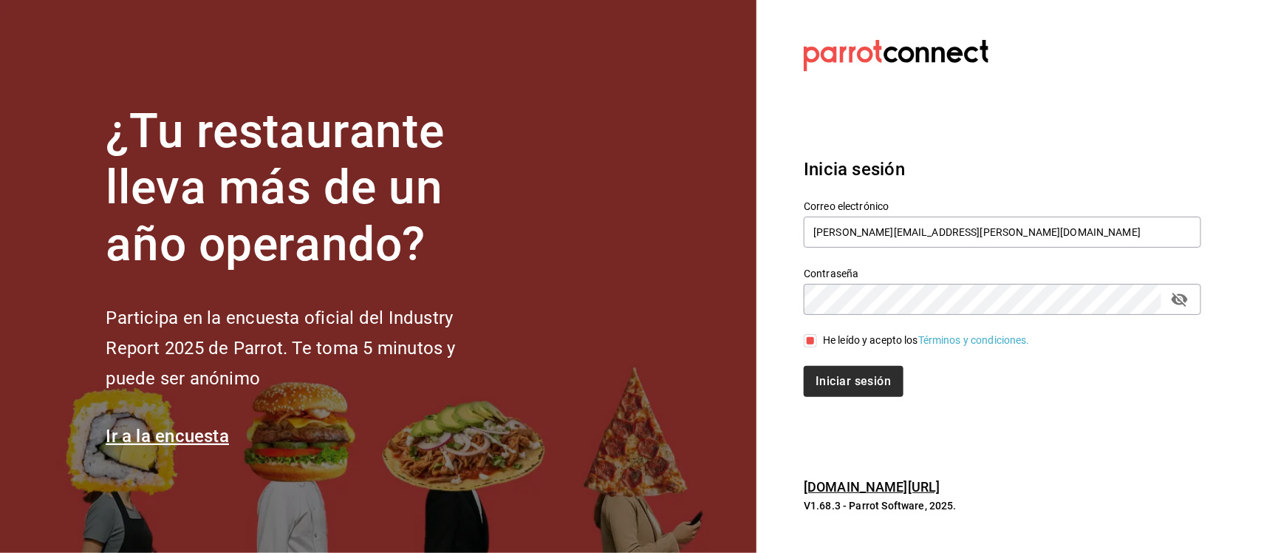  Describe the element at coordinates (1003, 232) in the screenshot. I see `input: Ingresa tu correo electrónico` at that location.